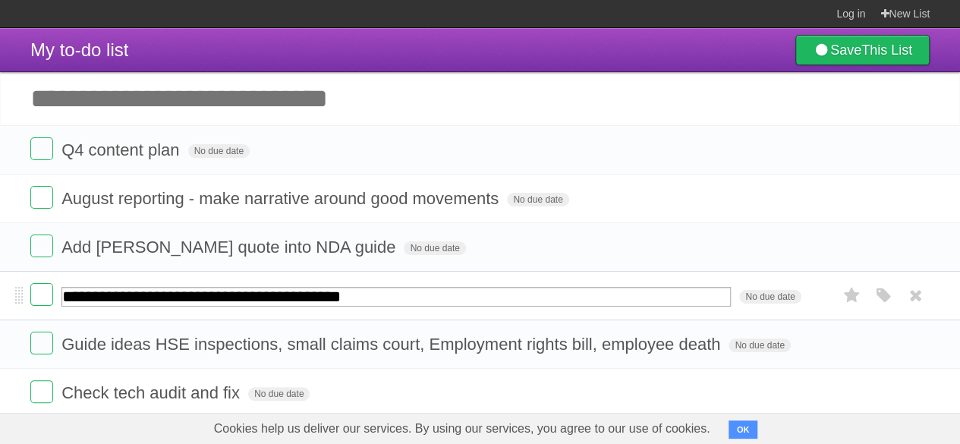  Describe the element at coordinates (462, 429) in the screenshot. I see `span: Cookies help us deliver our services. By using our services, you agree to our use of cookies.` at that location.